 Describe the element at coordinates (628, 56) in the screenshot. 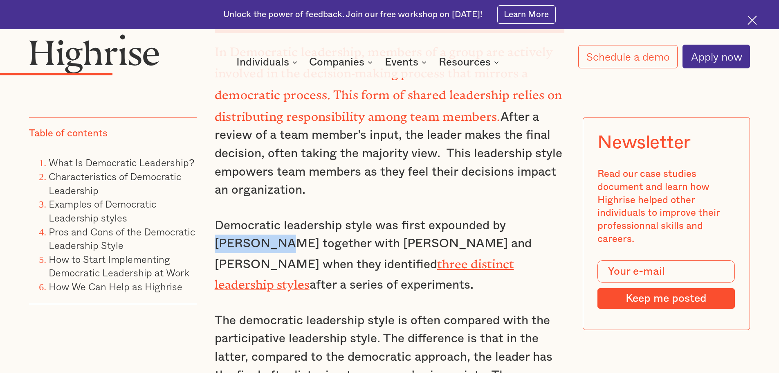

I see `a: Schedule a demo` at that location.